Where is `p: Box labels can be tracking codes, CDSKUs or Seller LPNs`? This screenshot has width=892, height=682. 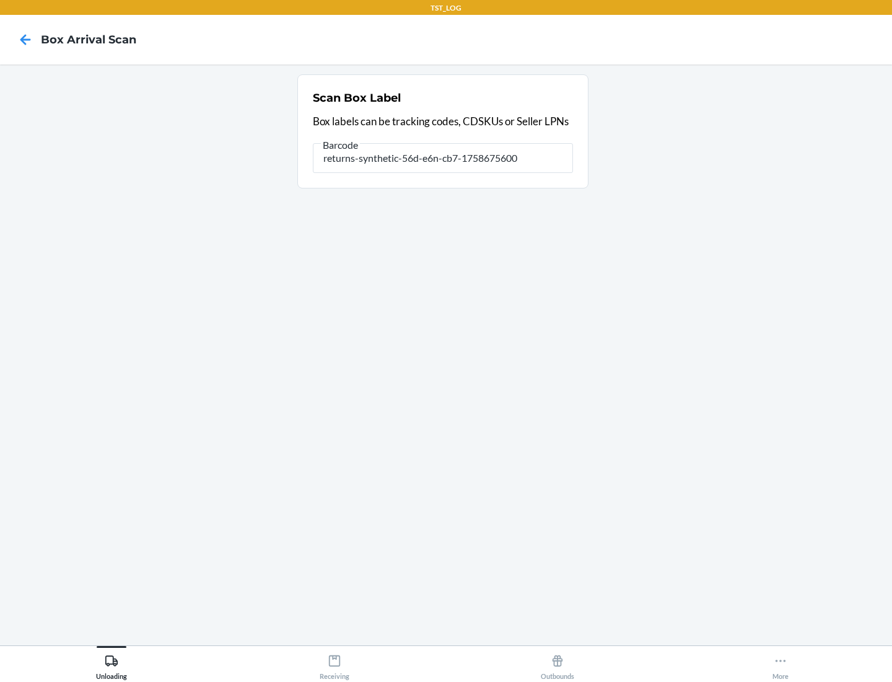 p: Box labels can be tracking codes, CDSKUs or Seller LPNs is located at coordinates (443, 121).